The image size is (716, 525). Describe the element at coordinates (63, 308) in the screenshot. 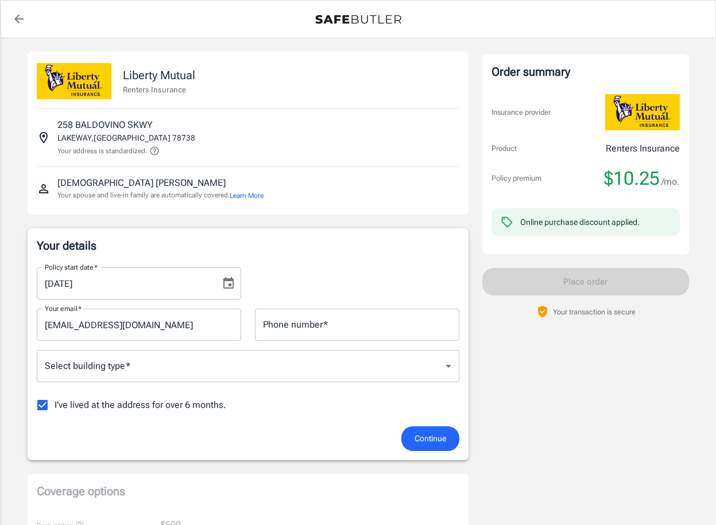

I see `label: Your email` at that location.